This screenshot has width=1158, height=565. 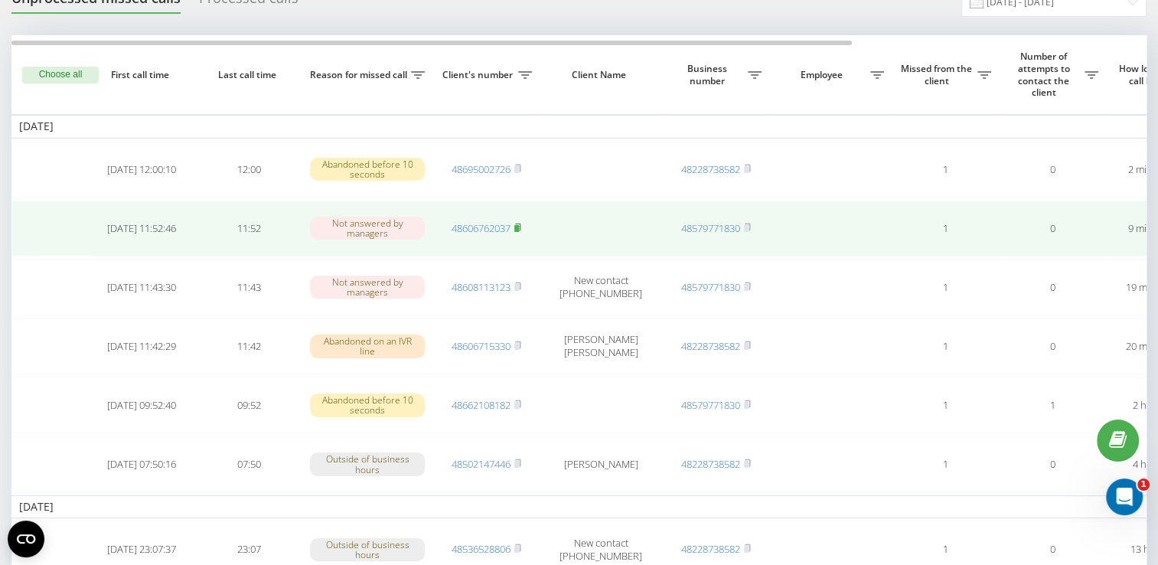 What do you see at coordinates (479, 75) in the screenshot?
I see `span: Client's number` at bounding box center [479, 75].